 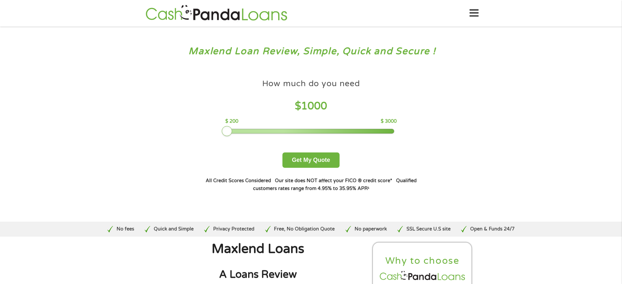 I want to click on span: 1000, so click(x=314, y=106).